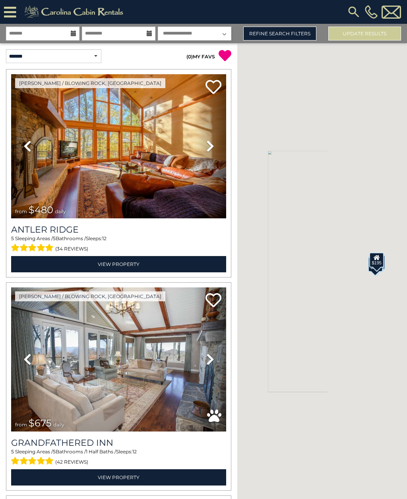  What do you see at coordinates (353, 12) in the screenshot?
I see `img: search-regular.svg` at bounding box center [353, 12].